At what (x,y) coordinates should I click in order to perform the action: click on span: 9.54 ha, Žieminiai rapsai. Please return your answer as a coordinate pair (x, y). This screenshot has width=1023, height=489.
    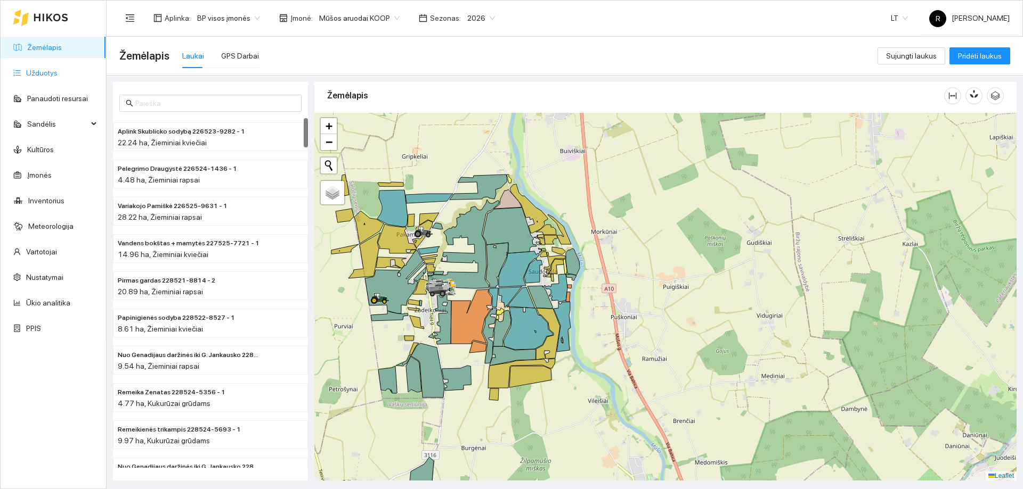
    Looking at the image, I should click on (158, 366).